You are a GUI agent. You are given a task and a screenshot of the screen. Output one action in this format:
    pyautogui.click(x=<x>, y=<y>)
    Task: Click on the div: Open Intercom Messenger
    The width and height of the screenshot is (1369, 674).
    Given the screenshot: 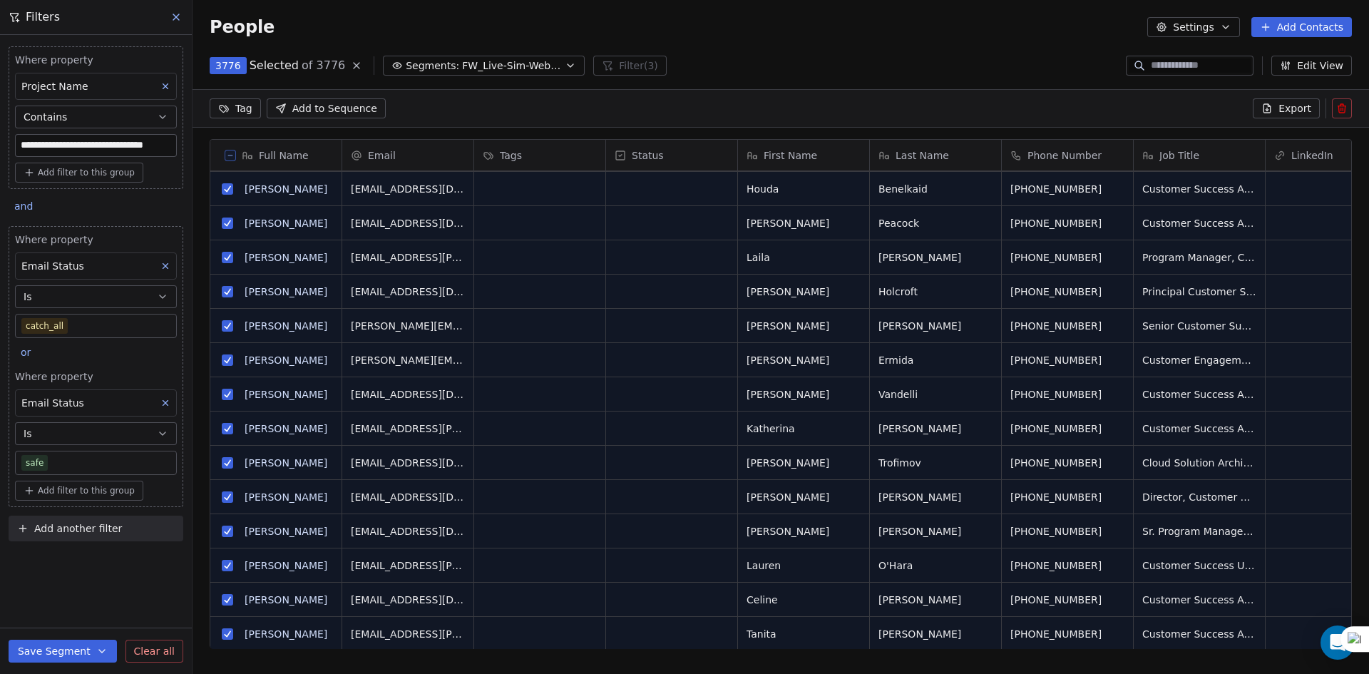 What is the action you would take?
    pyautogui.click(x=1338, y=643)
    